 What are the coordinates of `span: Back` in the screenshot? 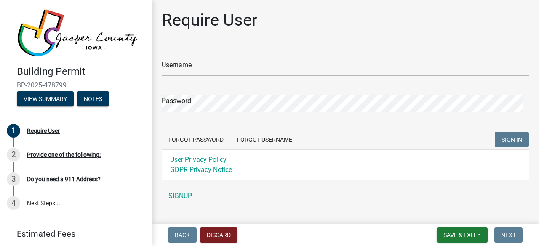 It's located at (182, 235).